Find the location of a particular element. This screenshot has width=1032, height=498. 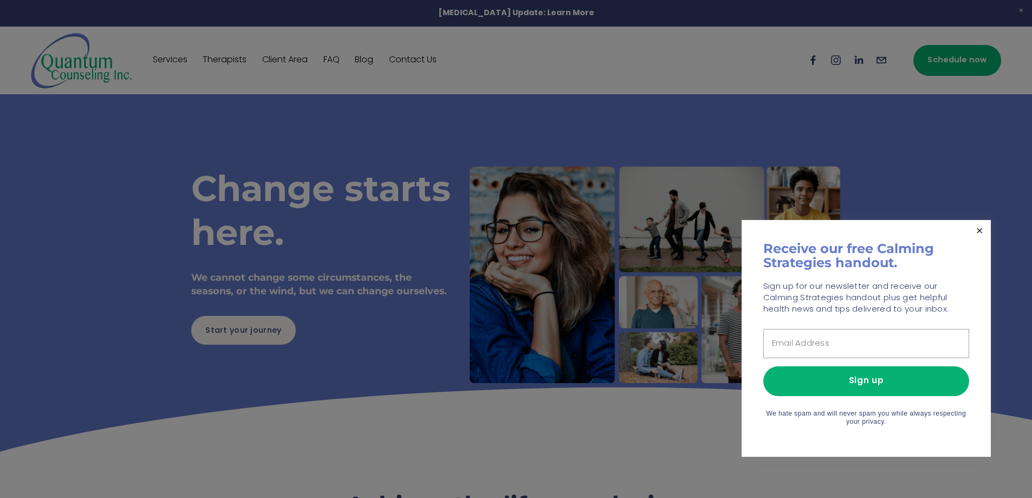

p: Sign up for our newsletter and receive our Calming Strategies handout plus get helpful health new... is located at coordinates (866, 298).